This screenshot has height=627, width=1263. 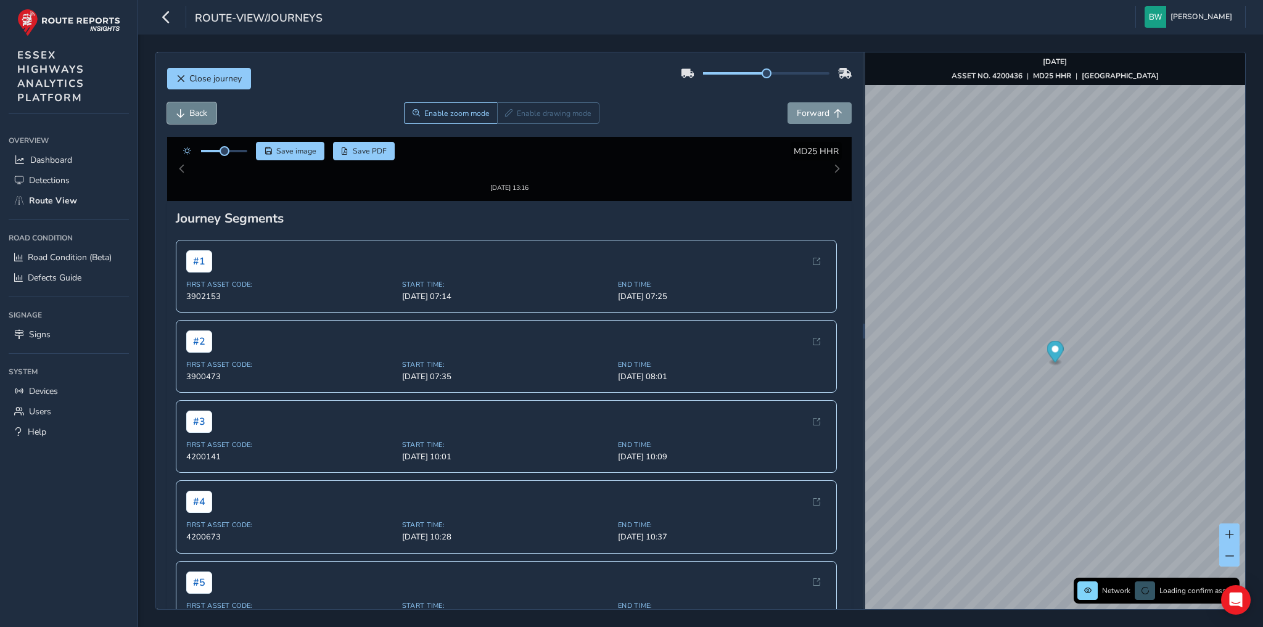 What do you see at coordinates (68, 257) in the screenshot?
I see `a: Road Condition (Beta)` at bounding box center [68, 257].